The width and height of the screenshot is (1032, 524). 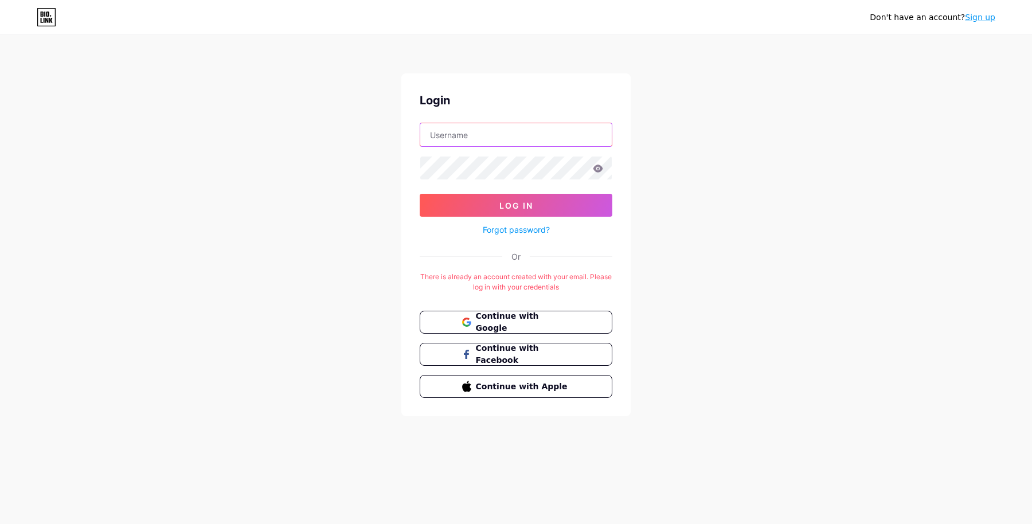 What do you see at coordinates (516, 229) in the screenshot?
I see `a: Forgot password?` at bounding box center [516, 229].